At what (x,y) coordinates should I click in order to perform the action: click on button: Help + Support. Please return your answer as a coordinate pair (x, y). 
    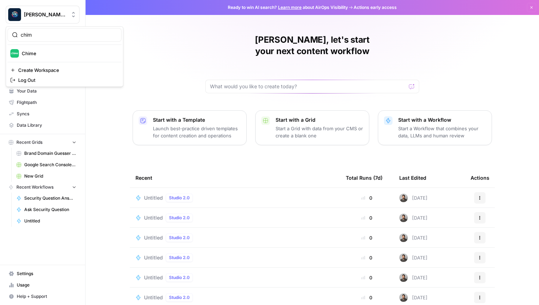
    Looking at the image, I should click on (42, 297).